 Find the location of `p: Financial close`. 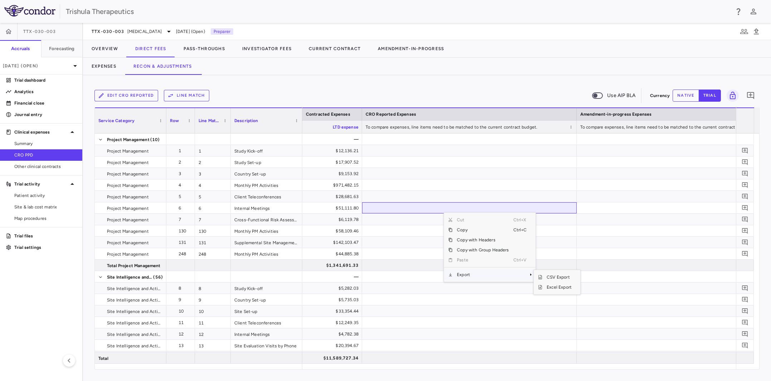

p: Financial close is located at coordinates (45, 103).